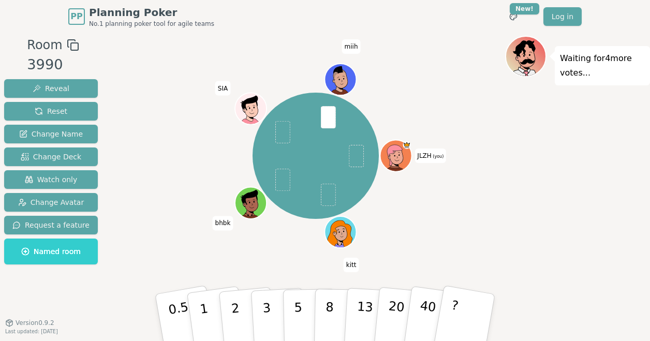  I want to click on span: Change Avatar, so click(51, 202).